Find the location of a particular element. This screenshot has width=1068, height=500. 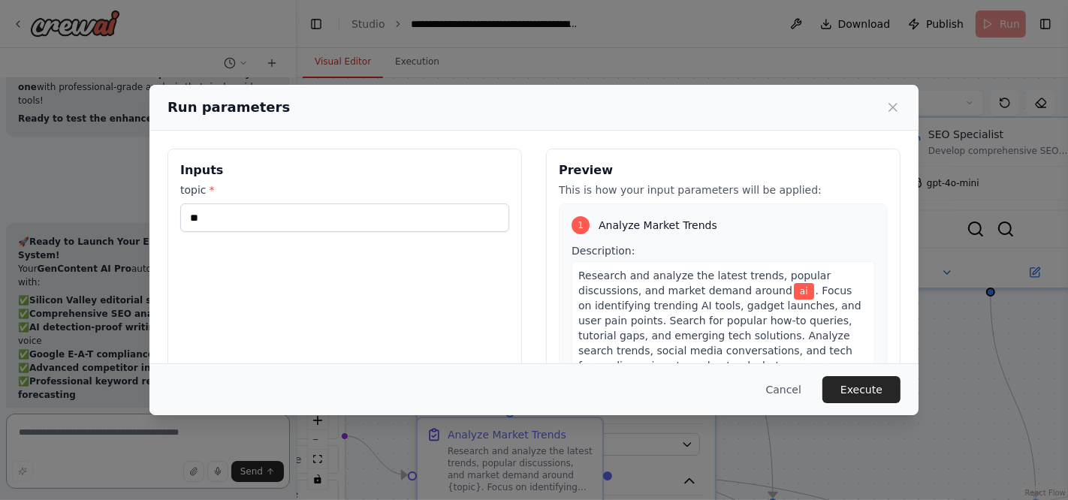

h3: Inputs is located at coordinates (345, 170).